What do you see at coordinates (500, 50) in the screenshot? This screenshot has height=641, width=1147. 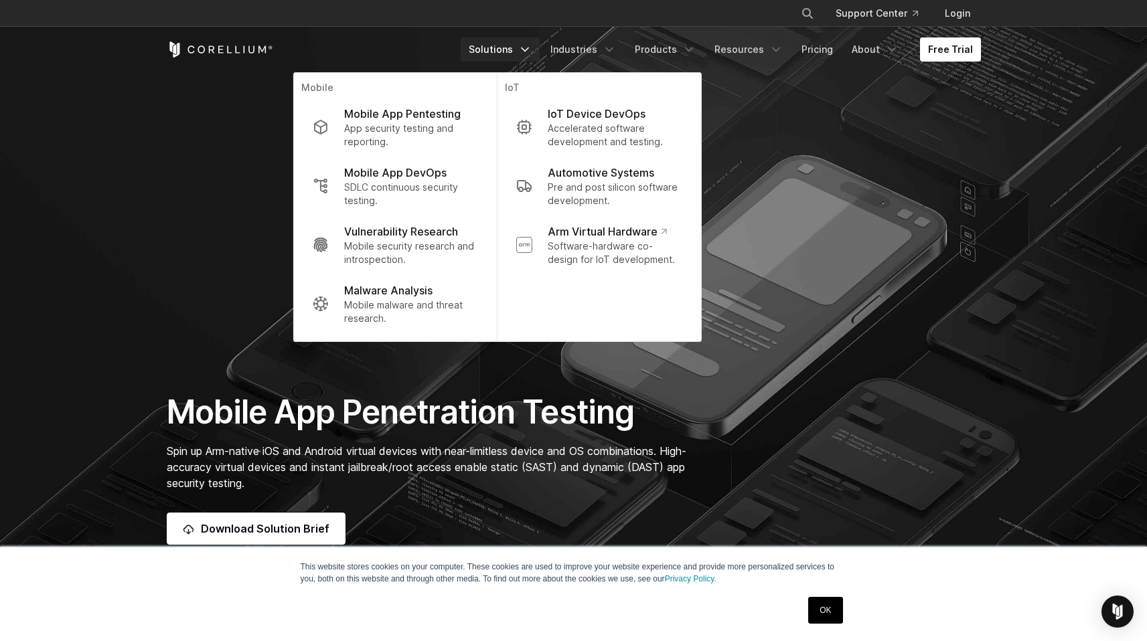 I see `a: Solutions` at bounding box center [500, 50].